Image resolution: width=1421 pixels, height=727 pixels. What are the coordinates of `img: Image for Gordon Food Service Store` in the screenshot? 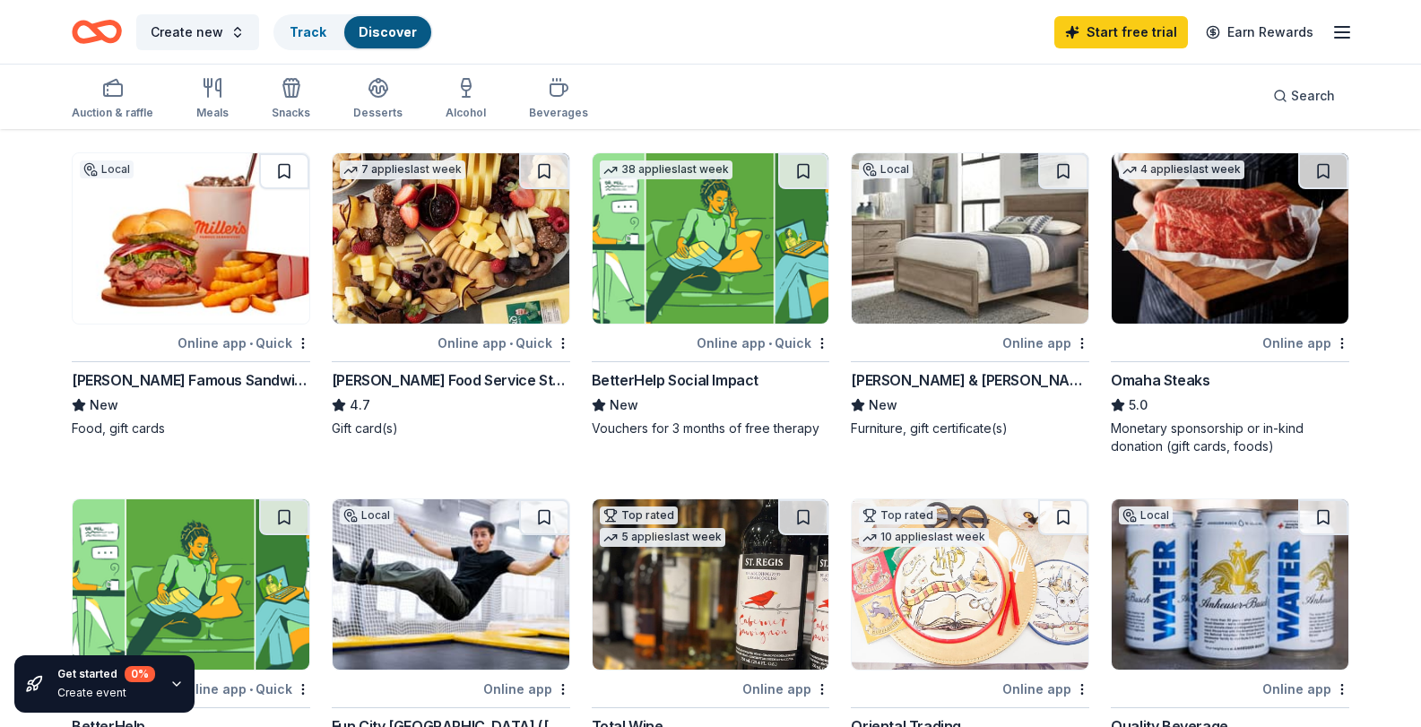 It's located at (451, 238).